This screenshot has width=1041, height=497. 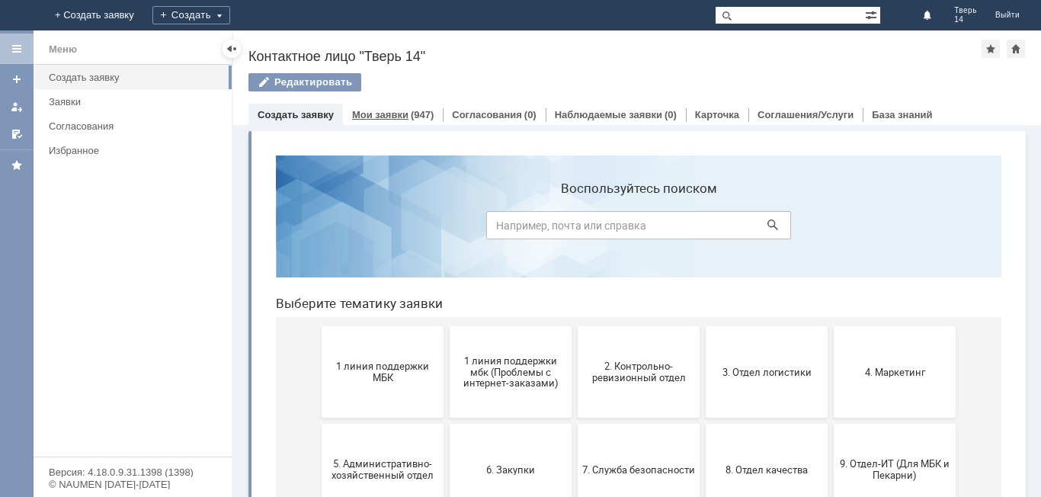 What do you see at coordinates (805, 114) in the screenshot?
I see `a: Соглашения/Услуги` at bounding box center [805, 114].